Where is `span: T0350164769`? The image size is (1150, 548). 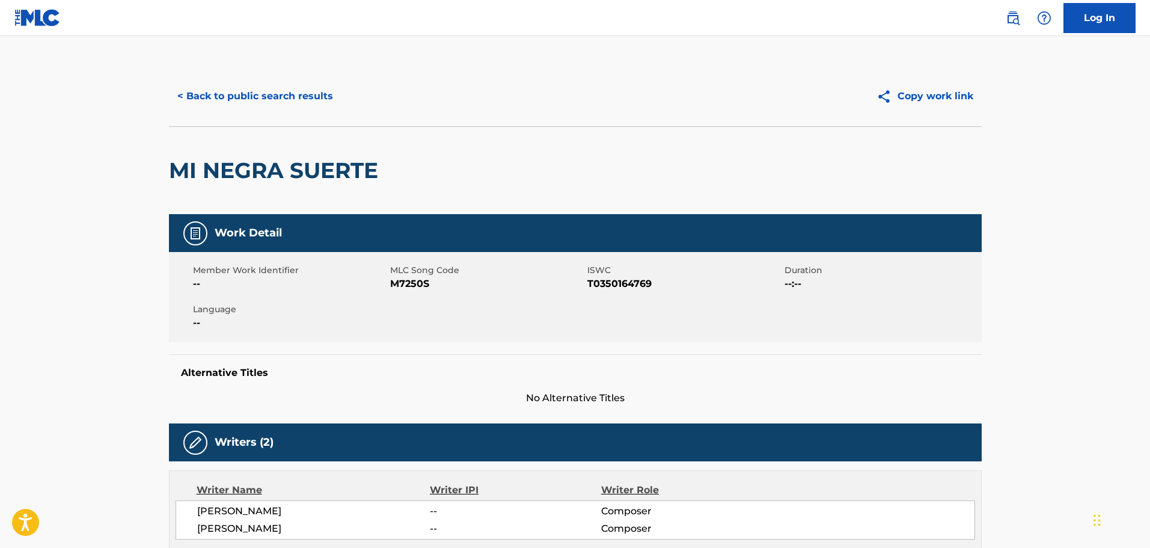 span: T0350164769 is located at coordinates (684, 284).